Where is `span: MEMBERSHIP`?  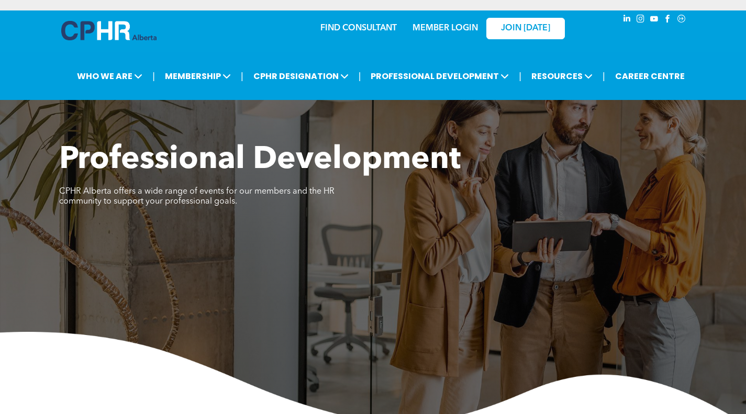 span: MEMBERSHIP is located at coordinates (198, 76).